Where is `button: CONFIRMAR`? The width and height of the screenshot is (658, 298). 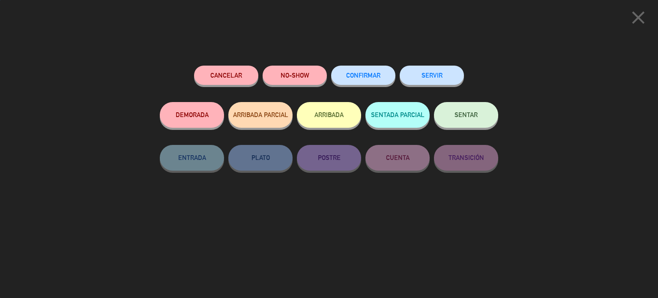 button: CONFIRMAR is located at coordinates (363, 75).